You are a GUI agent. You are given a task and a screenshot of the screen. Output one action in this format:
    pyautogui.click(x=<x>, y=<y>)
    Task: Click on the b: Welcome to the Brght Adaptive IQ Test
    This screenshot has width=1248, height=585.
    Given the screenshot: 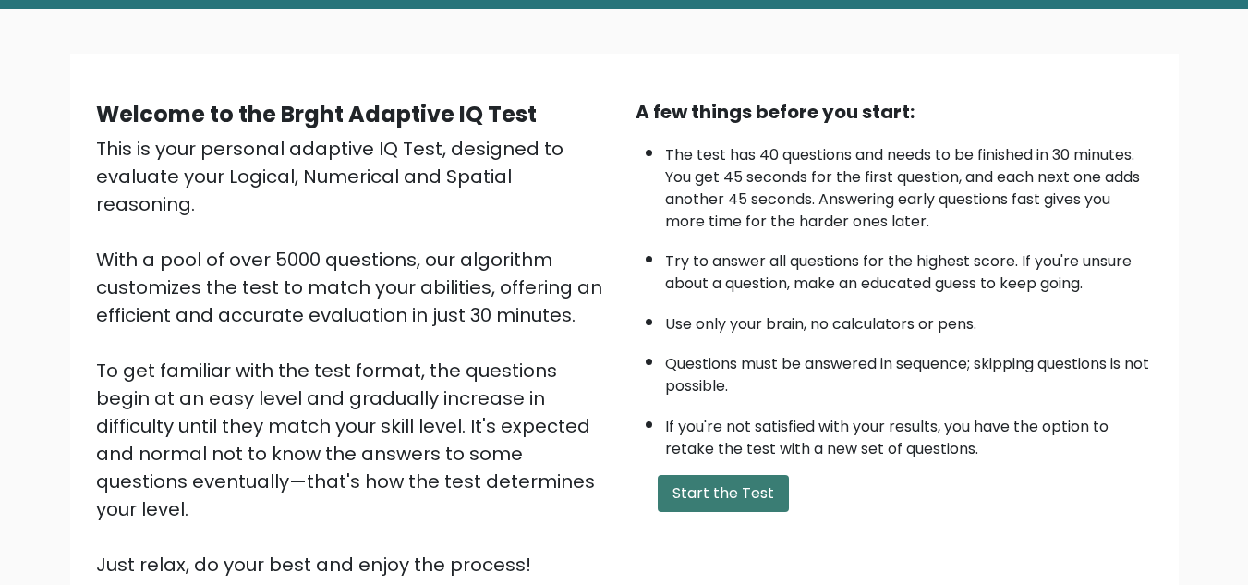 What is the action you would take?
    pyautogui.click(x=316, y=114)
    